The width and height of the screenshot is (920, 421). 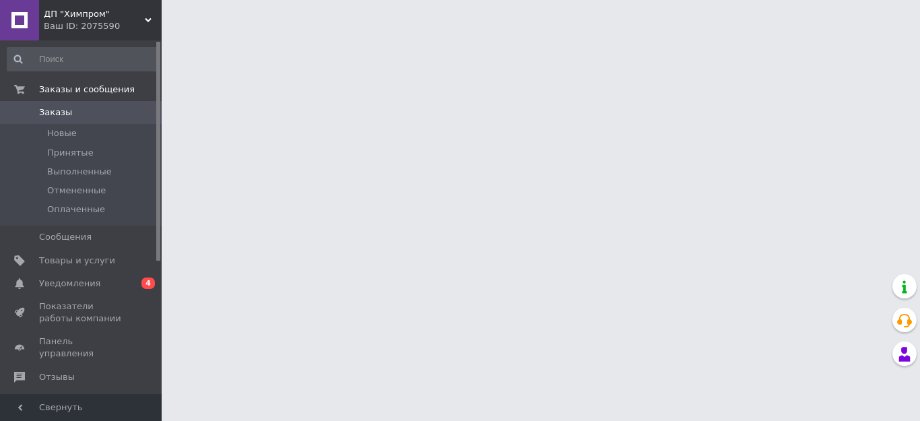 I want to click on span: Панель управления, so click(x=82, y=348).